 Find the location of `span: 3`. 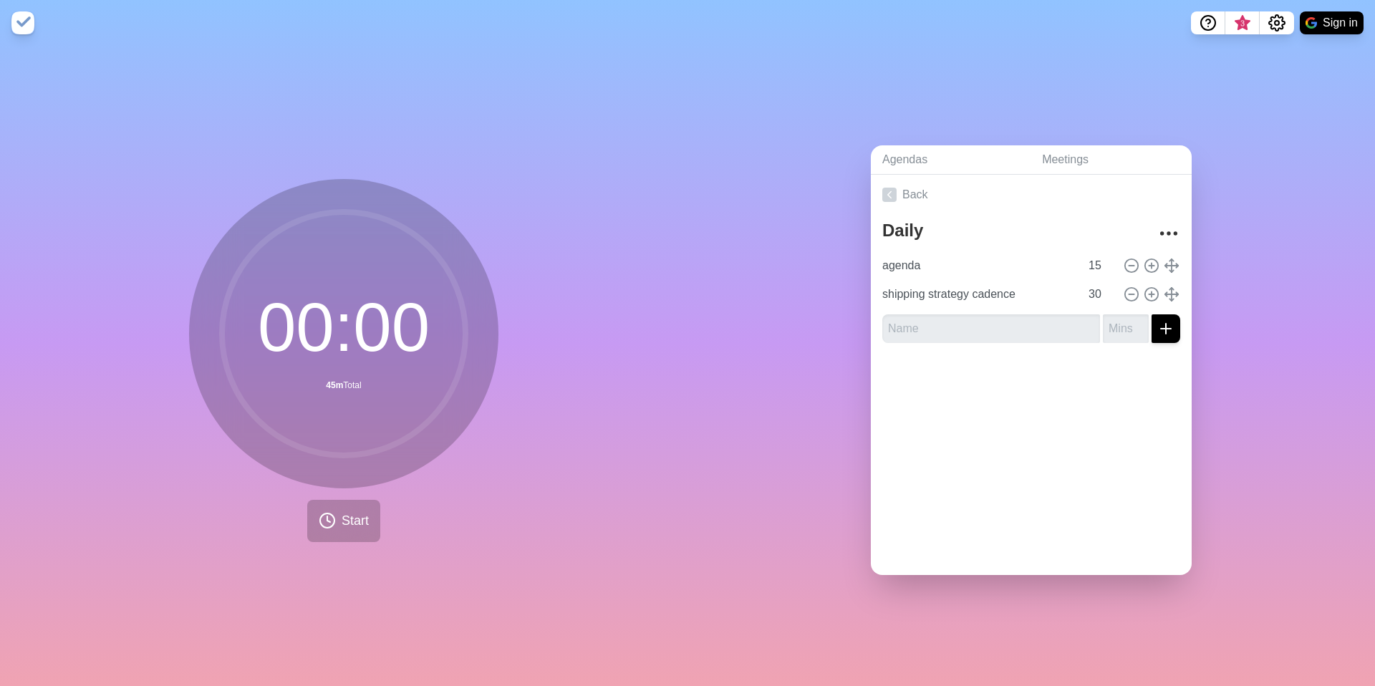

span: 3 is located at coordinates (1242, 24).